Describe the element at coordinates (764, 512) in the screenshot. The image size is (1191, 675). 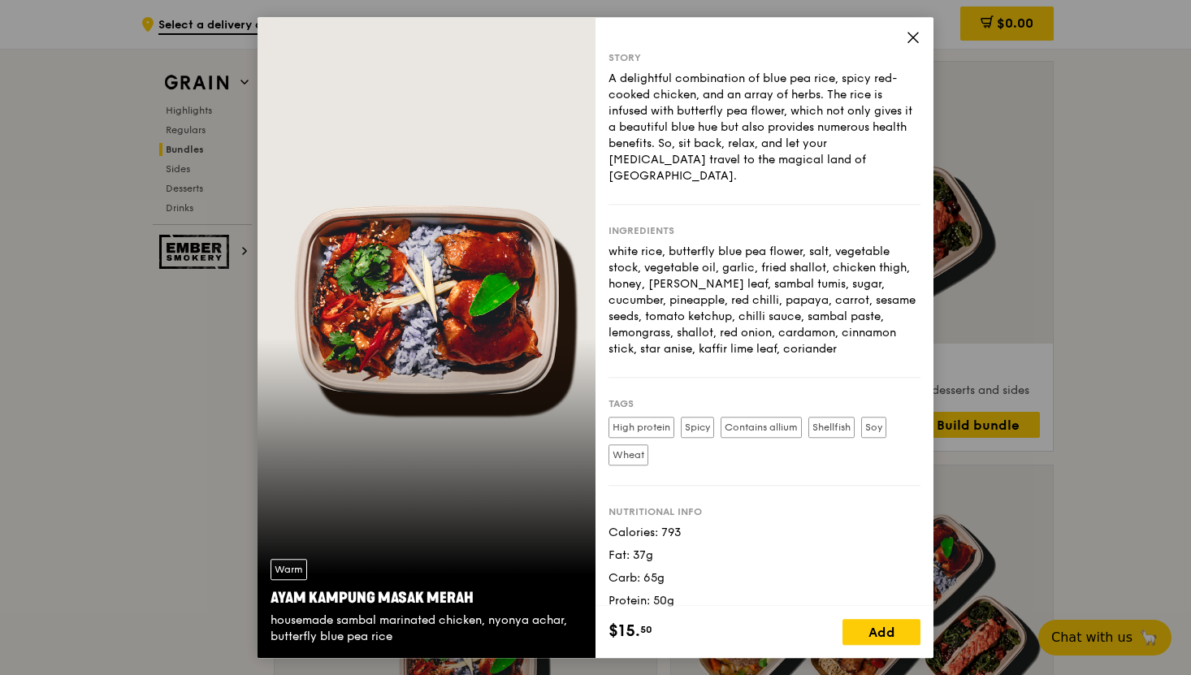
I see `div: Nutritional info` at that location.